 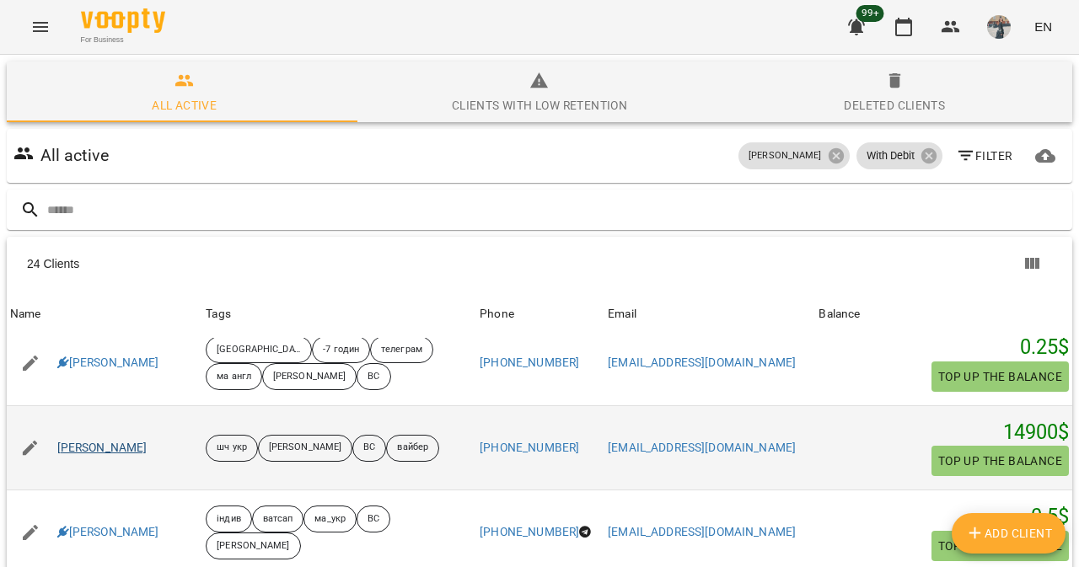 What do you see at coordinates (339, 314) in the screenshot?
I see `div: Tags` at bounding box center [339, 314].